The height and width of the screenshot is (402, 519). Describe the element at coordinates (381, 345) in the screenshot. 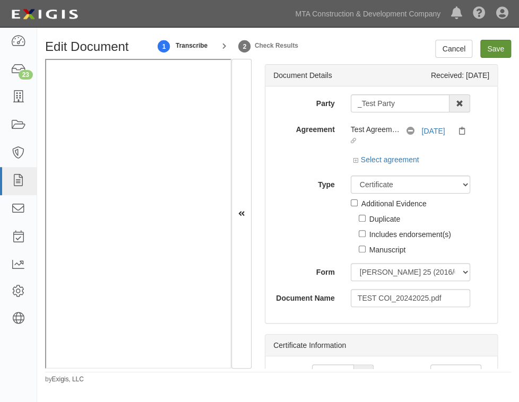

I see `div: Certificate Information` at that location.